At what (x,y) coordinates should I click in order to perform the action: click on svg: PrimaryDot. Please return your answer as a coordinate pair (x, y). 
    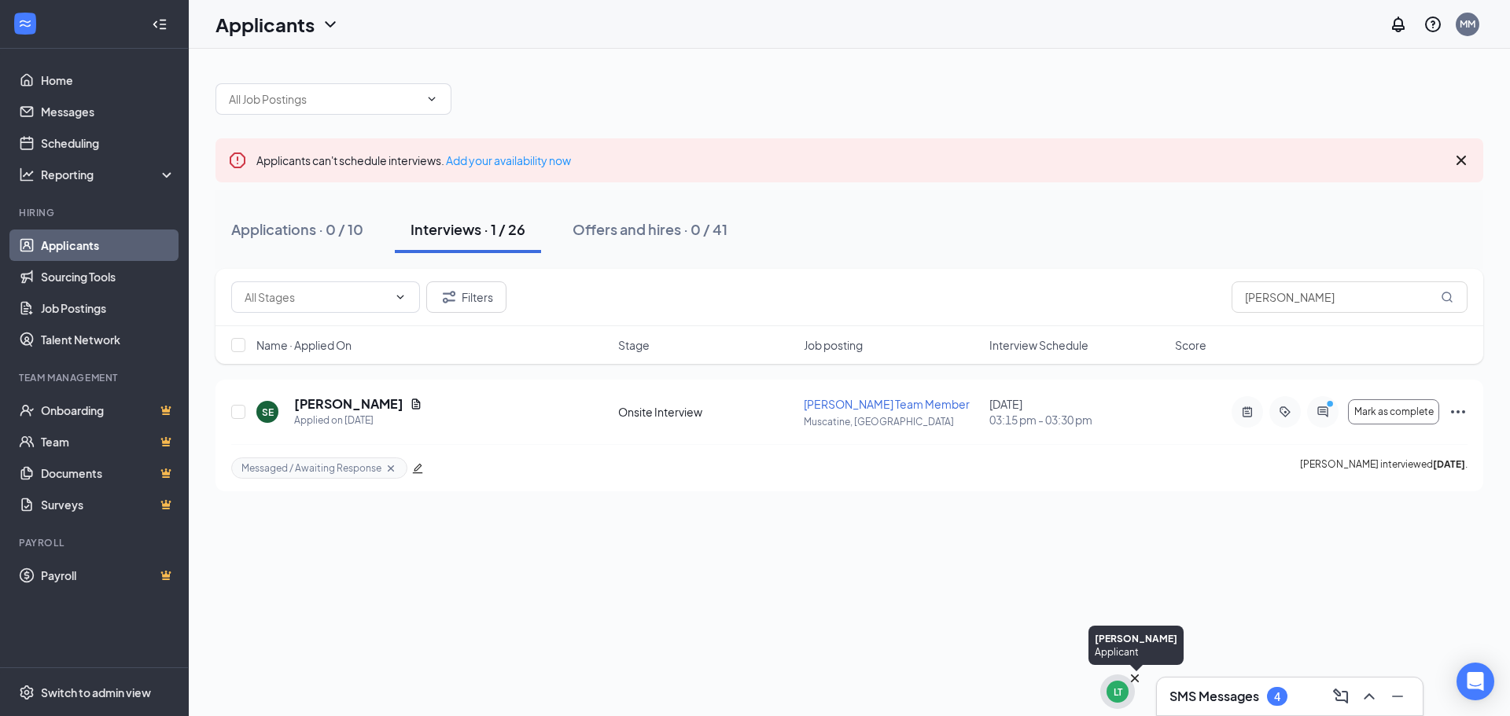
    Looking at the image, I should click on (1332, 406).